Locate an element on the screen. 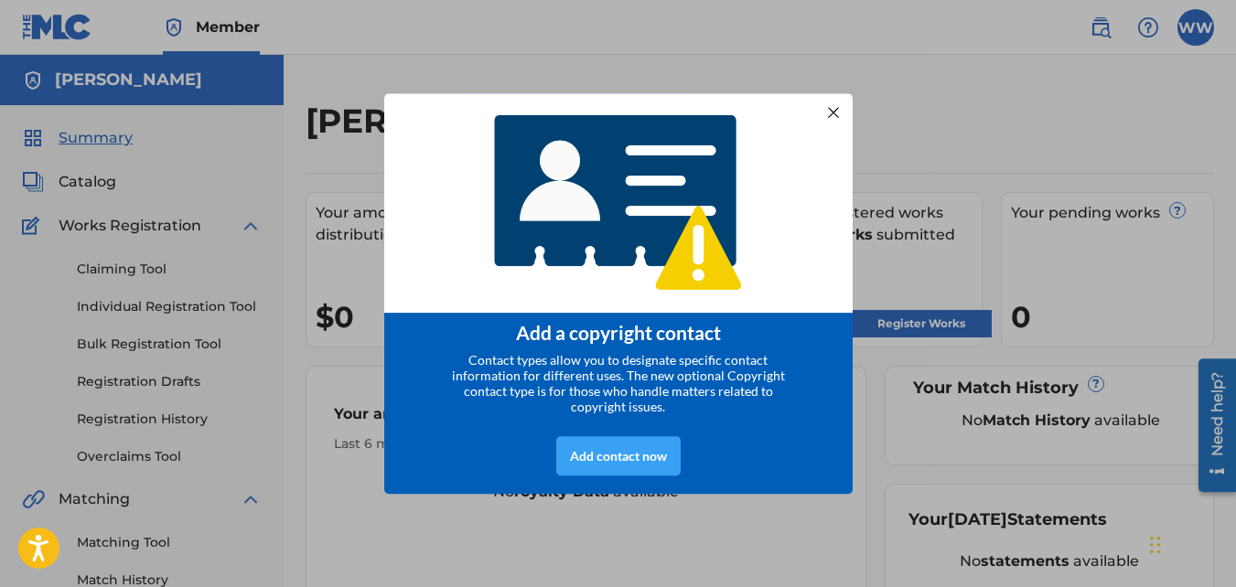 This screenshot has width=1236, height=587. div: Add a copyright contact is located at coordinates (618, 332).